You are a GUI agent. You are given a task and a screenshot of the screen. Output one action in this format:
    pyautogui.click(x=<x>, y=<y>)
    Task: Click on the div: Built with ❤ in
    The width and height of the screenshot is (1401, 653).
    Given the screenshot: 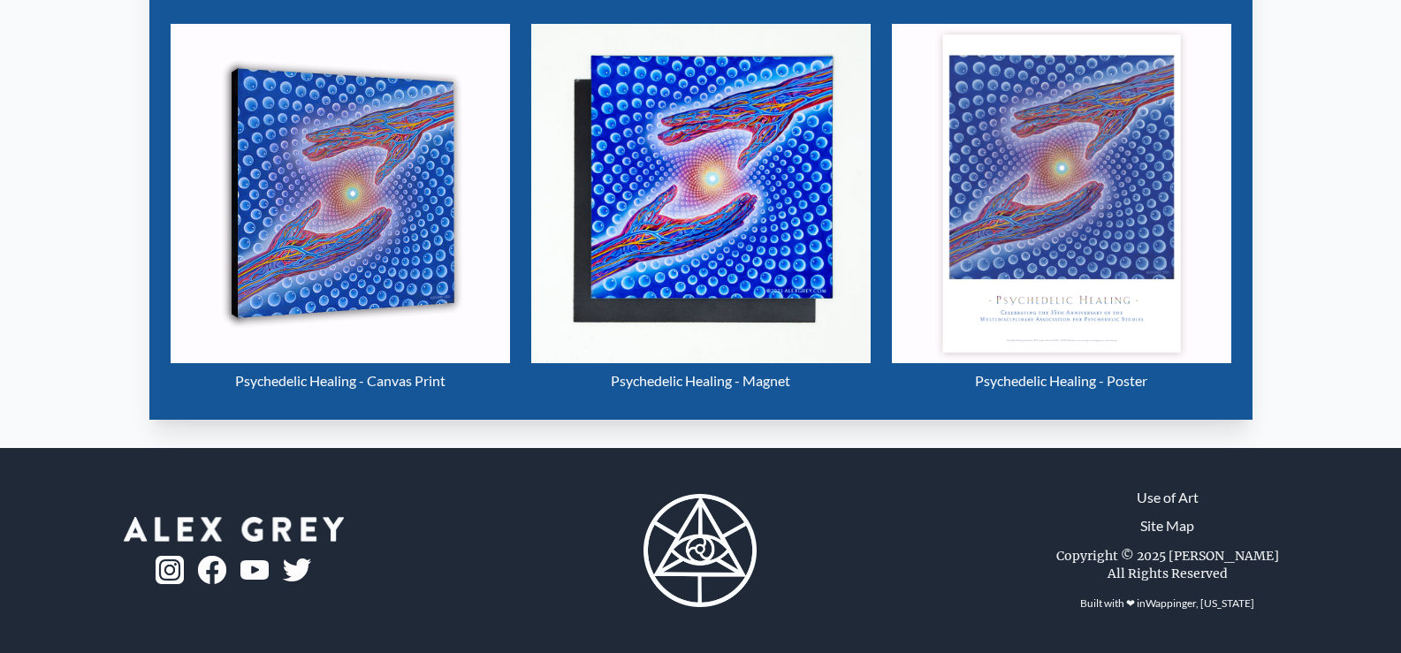 What is the action you would take?
    pyautogui.click(x=1167, y=604)
    